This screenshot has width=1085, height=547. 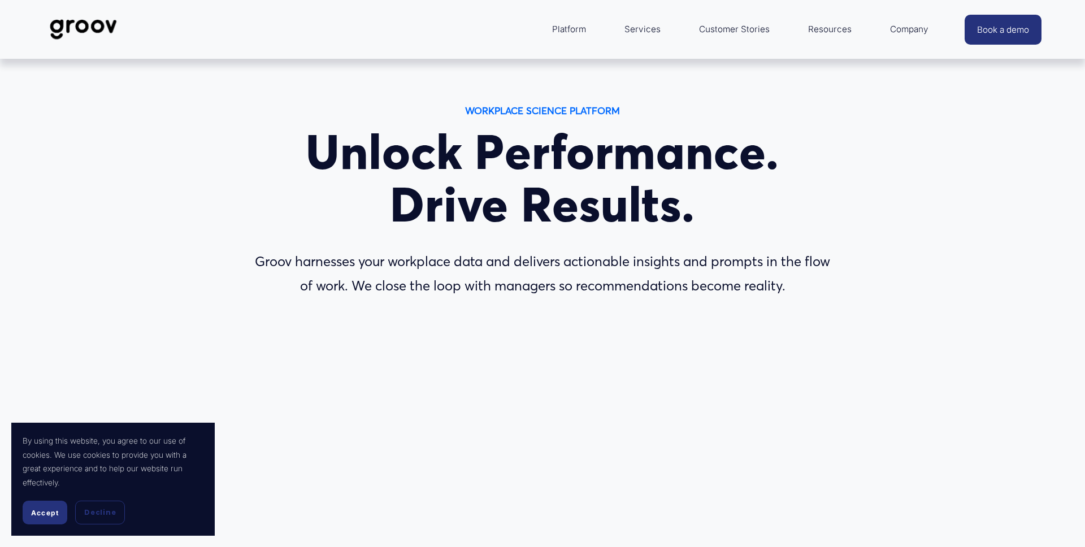 I want to click on span: Company, so click(x=910, y=29).